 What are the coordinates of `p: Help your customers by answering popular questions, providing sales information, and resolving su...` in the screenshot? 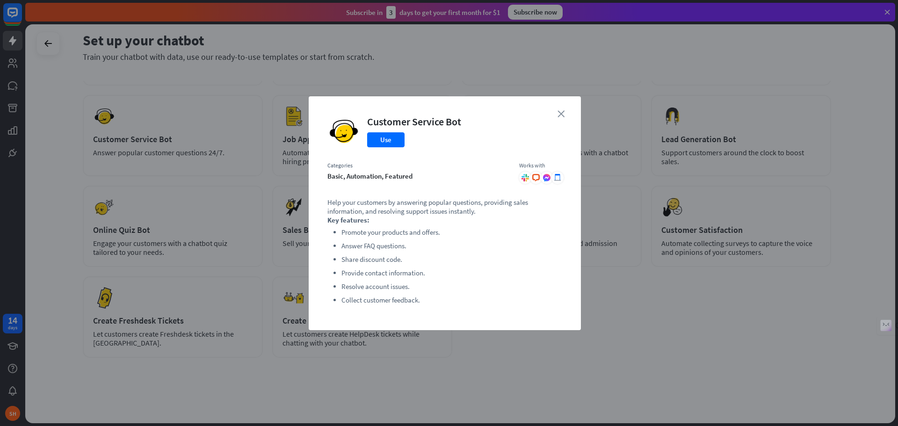 It's located at (445, 207).